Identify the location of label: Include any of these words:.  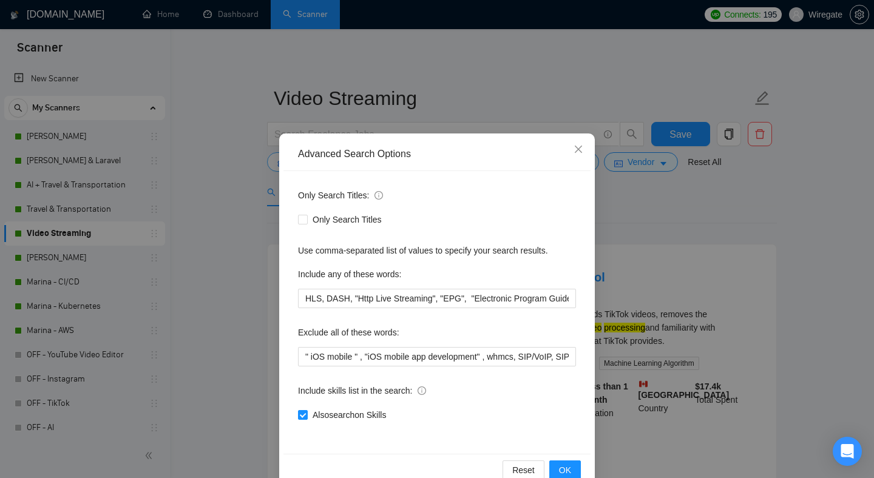
(350, 274).